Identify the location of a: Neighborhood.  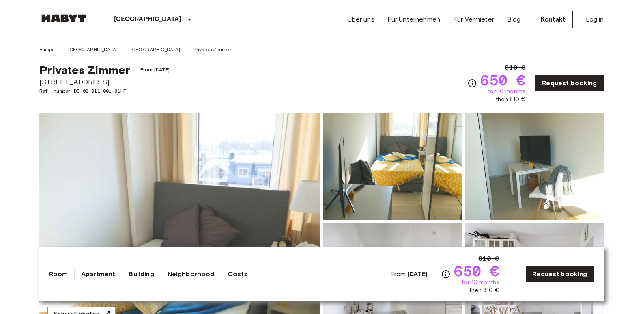
(191, 274).